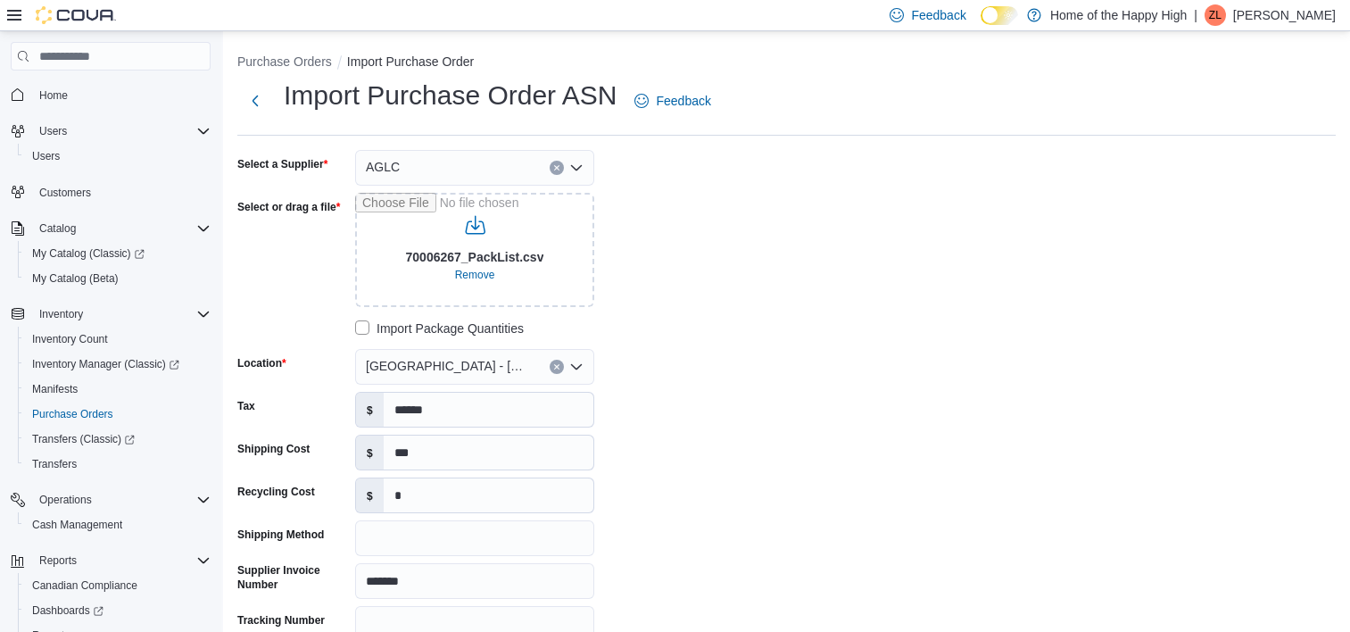 The image size is (1350, 632). What do you see at coordinates (577, 367) in the screenshot?
I see `button: Open list of options` at bounding box center [577, 367].